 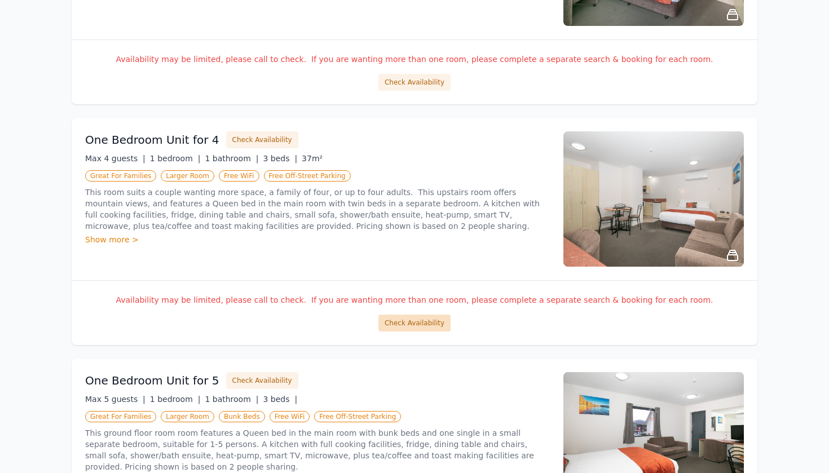 What do you see at coordinates (115, 399) in the screenshot?
I see `span: Max 5 guests |` at bounding box center [115, 399].